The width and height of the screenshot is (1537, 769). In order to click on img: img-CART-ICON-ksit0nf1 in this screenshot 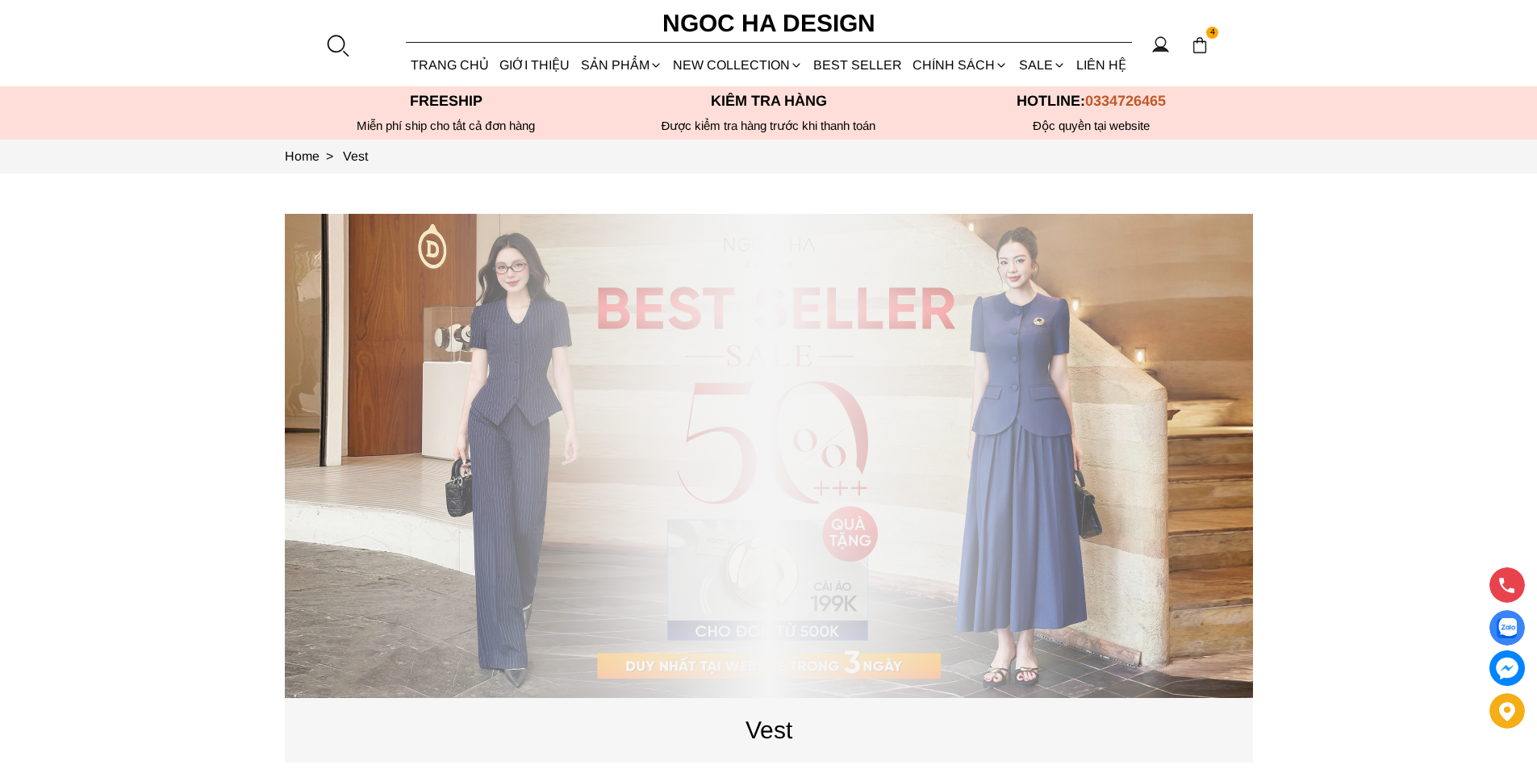, I will do `click(1199, 45)`.